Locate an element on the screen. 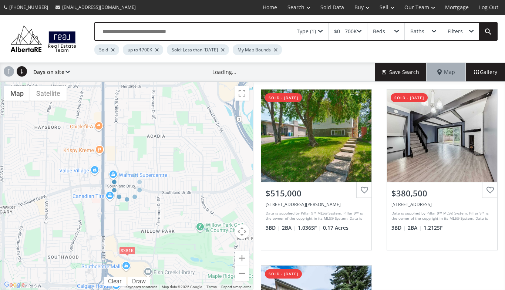 This screenshot has width=505, height=290. div: up to $700K is located at coordinates (143, 50).